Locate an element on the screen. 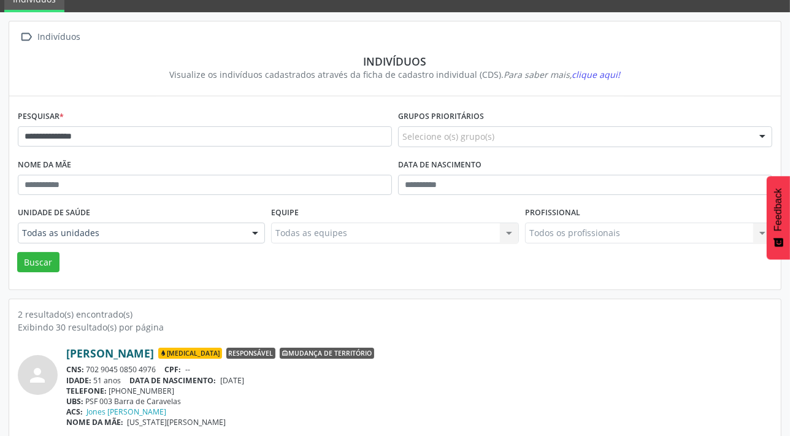 The image size is (790, 436). button: Feedback - Mostrar pesquisa is located at coordinates (778, 218).